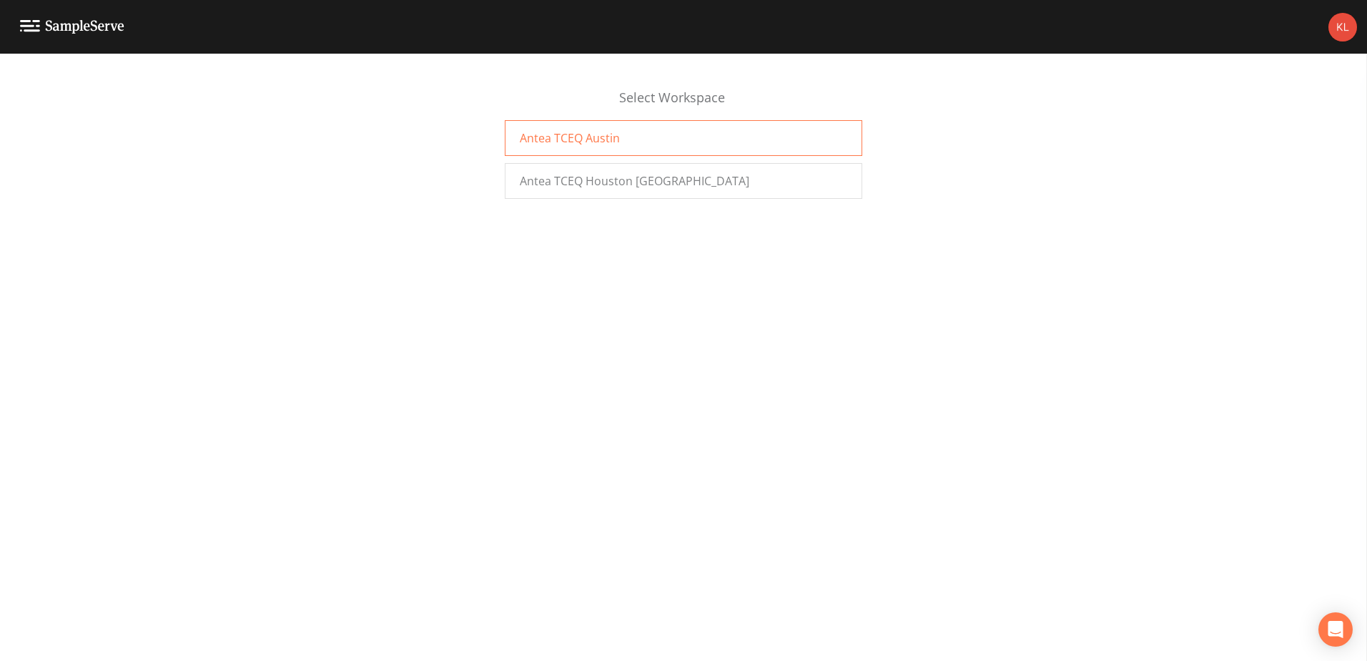 The width and height of the screenshot is (1367, 661). What do you see at coordinates (684, 138) in the screenshot?
I see `a: Antea TCEQ Austin` at bounding box center [684, 138].